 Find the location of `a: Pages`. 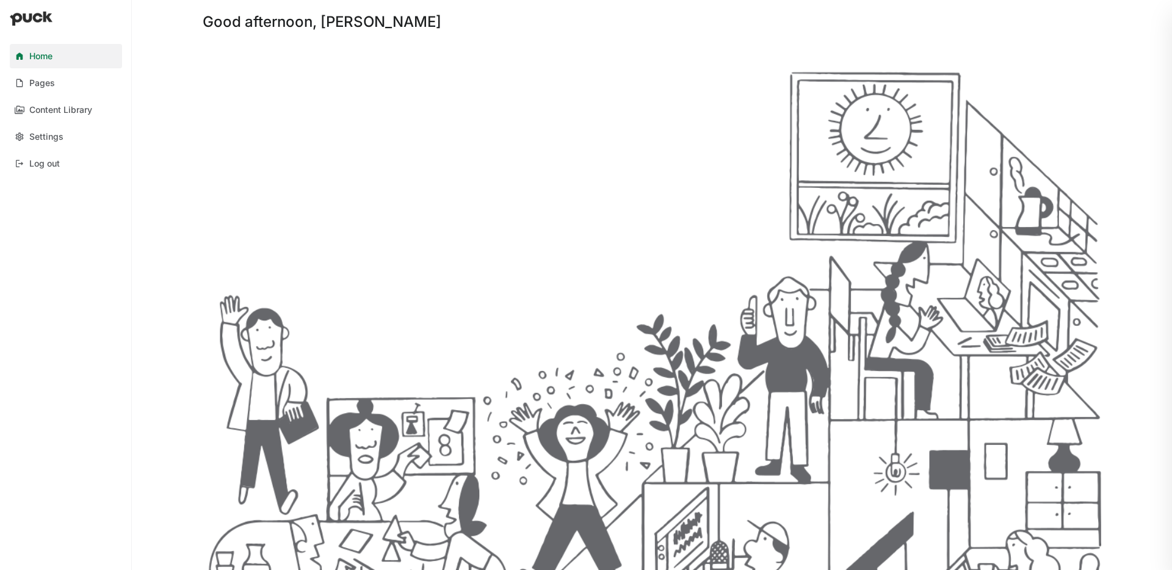

a: Pages is located at coordinates (66, 83).